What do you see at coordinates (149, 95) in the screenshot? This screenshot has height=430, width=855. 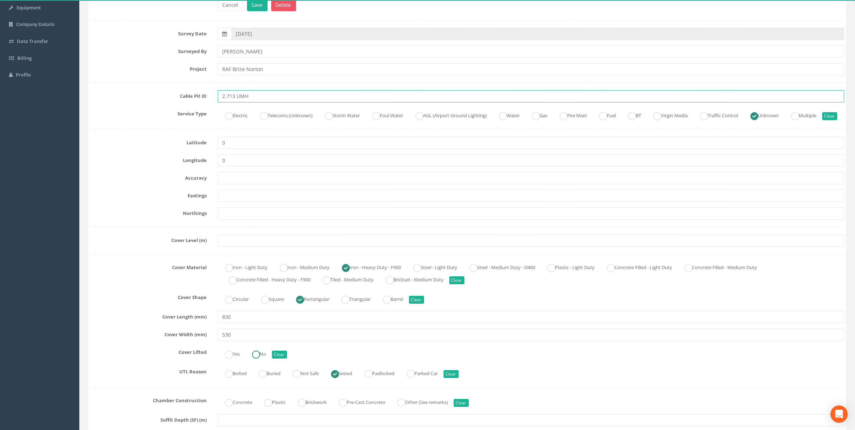 I see `label: Cable Pit ID` at bounding box center [149, 95].